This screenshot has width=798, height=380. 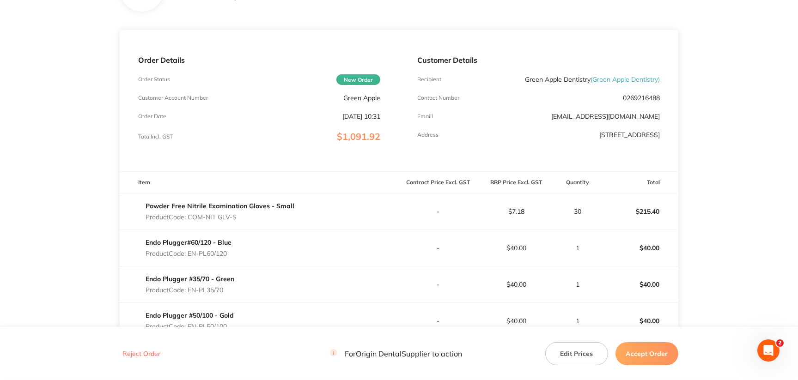 I want to click on p: Customer Details, so click(x=538, y=60).